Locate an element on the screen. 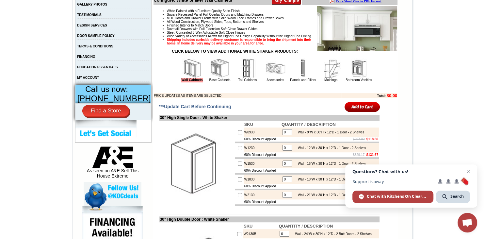 The image size is (485, 239). td: W1530 is located at coordinates (262, 163).